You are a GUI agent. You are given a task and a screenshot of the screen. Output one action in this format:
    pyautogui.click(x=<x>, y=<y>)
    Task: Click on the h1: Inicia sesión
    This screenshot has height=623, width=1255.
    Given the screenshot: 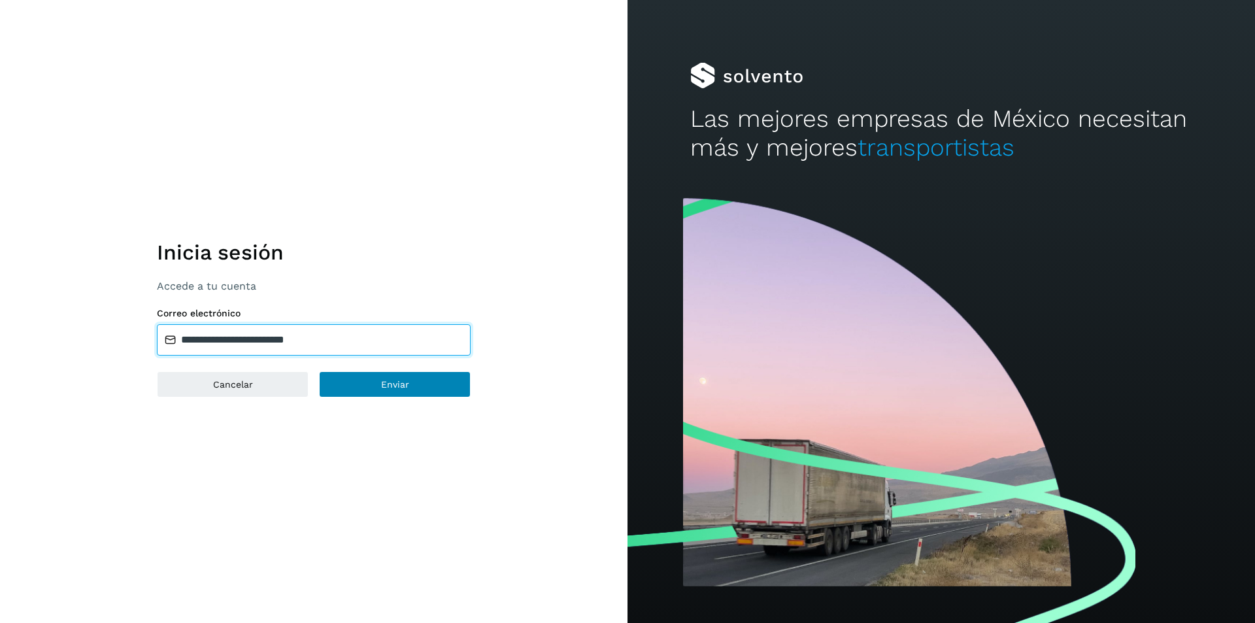 What is the action you would take?
    pyautogui.click(x=314, y=252)
    